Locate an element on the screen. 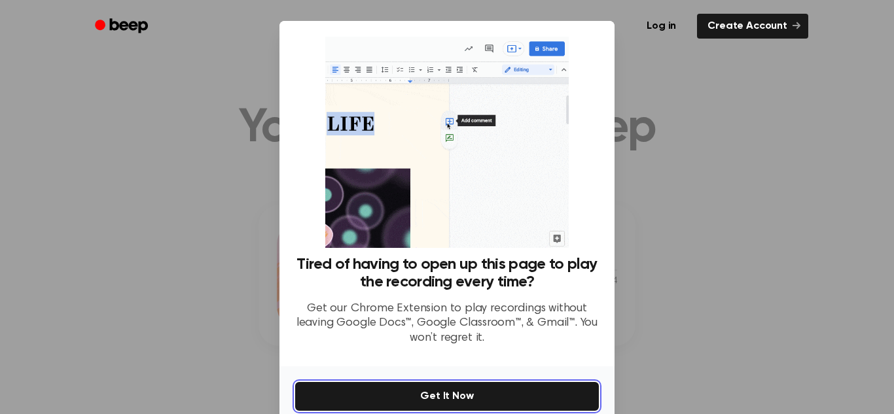 This screenshot has width=894, height=414. button: Get It Now is located at coordinates (447, 397).